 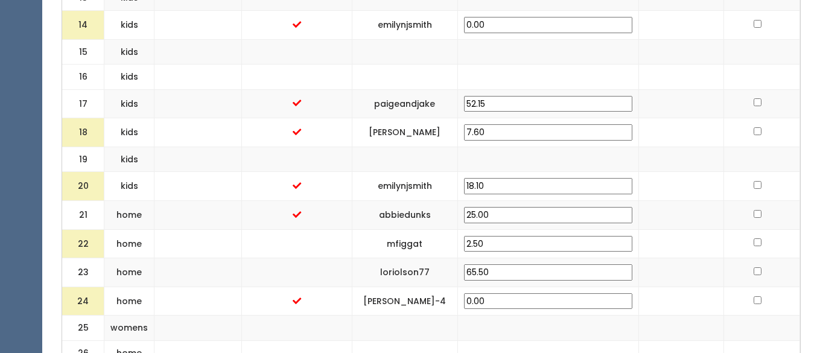 I want to click on td: womens, so click(x=129, y=328).